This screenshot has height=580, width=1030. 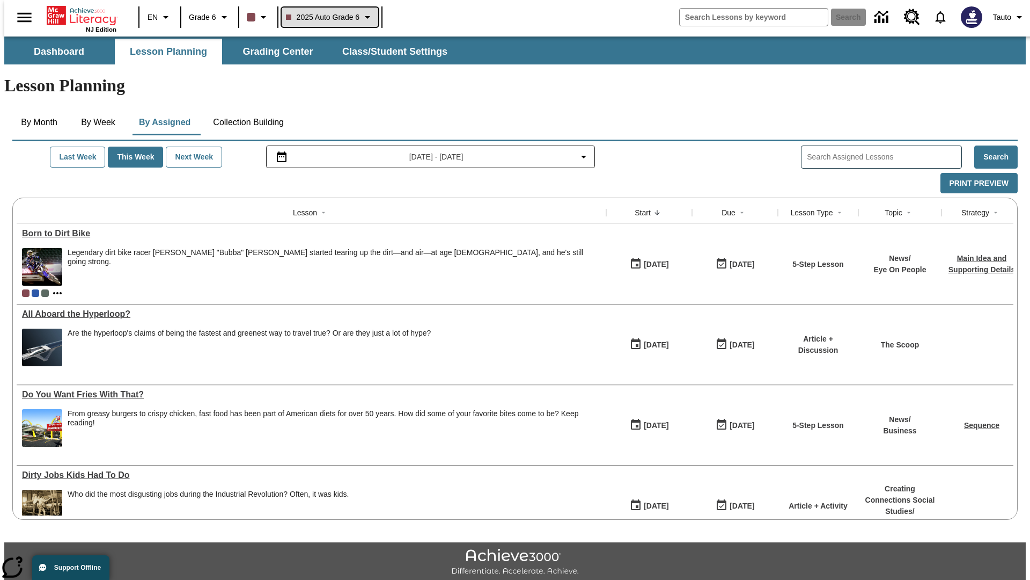 What do you see at coordinates (77, 157) in the screenshot?
I see `button: Last Week` at bounding box center [77, 157].